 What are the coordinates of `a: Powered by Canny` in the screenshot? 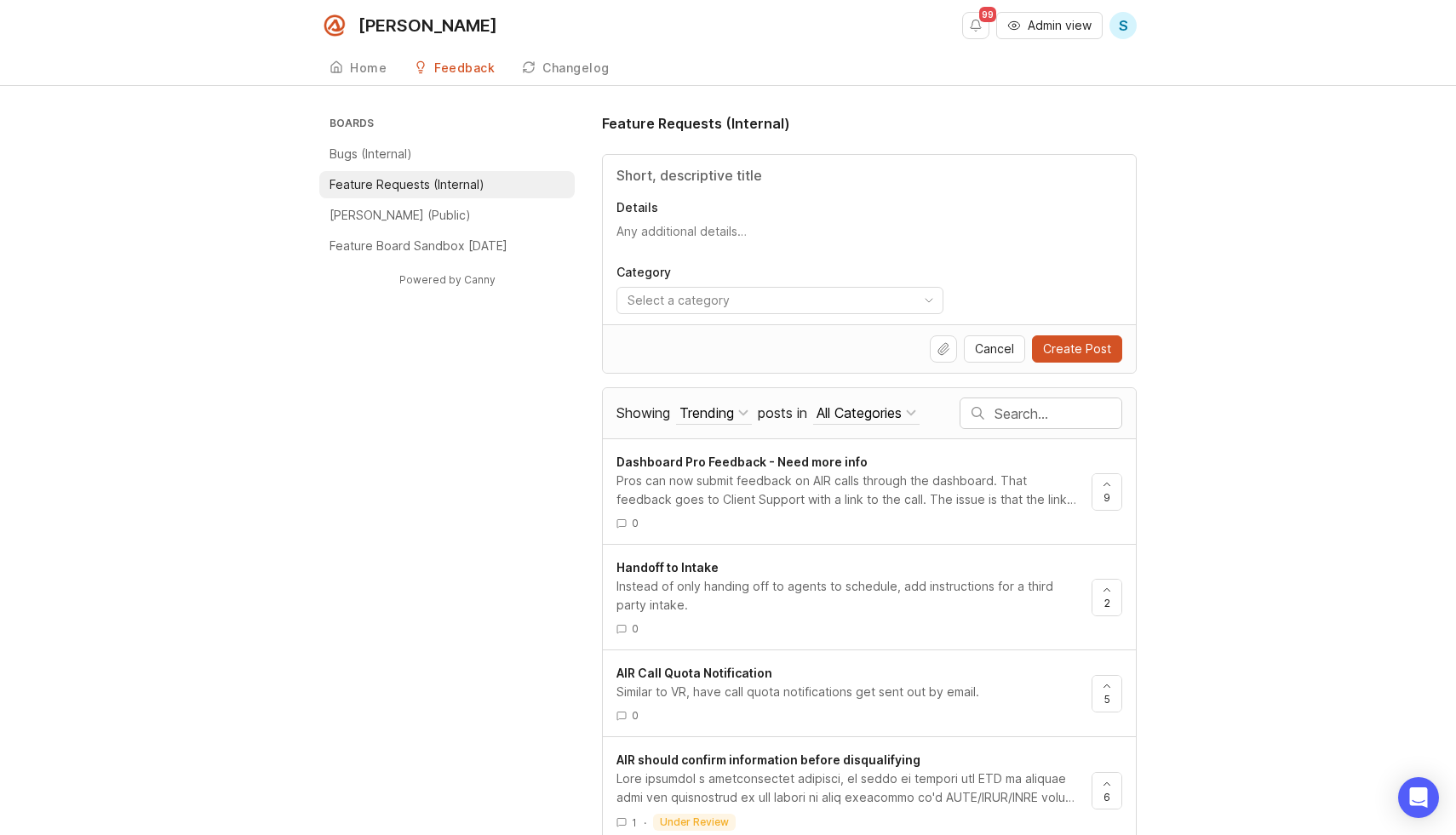 It's located at (447, 279).